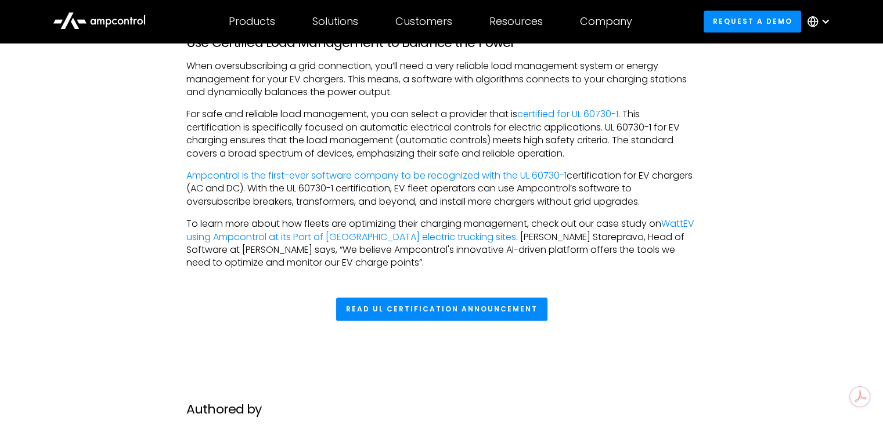 The width and height of the screenshot is (883, 428). I want to click on a: Read UL Certification Announcement, so click(442, 309).